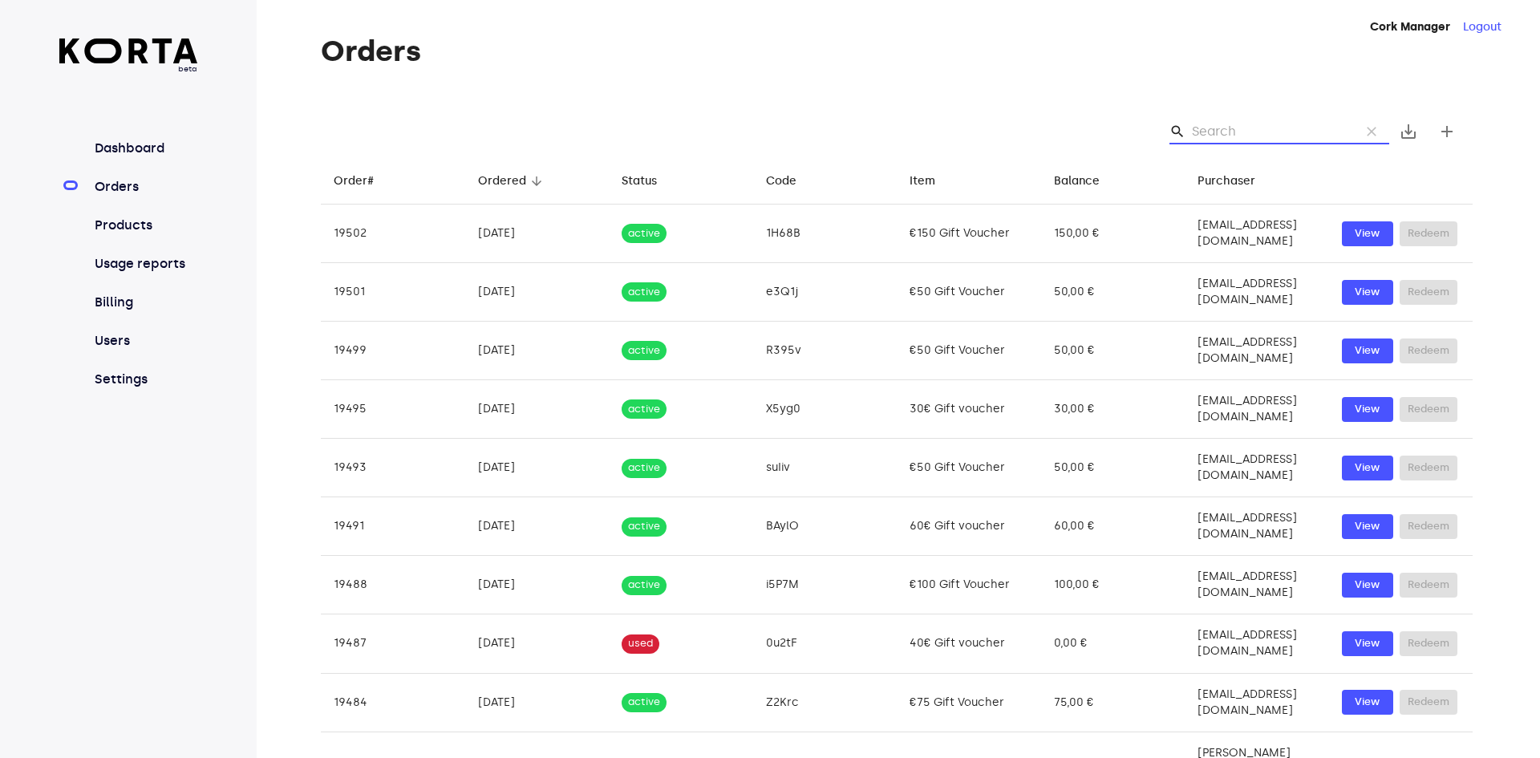 The height and width of the screenshot is (758, 1540). I want to click on a: Orders, so click(144, 187).